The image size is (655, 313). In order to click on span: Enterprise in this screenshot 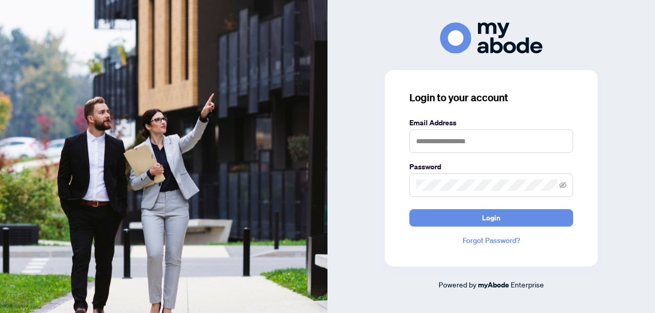, I will do `click(527, 285)`.